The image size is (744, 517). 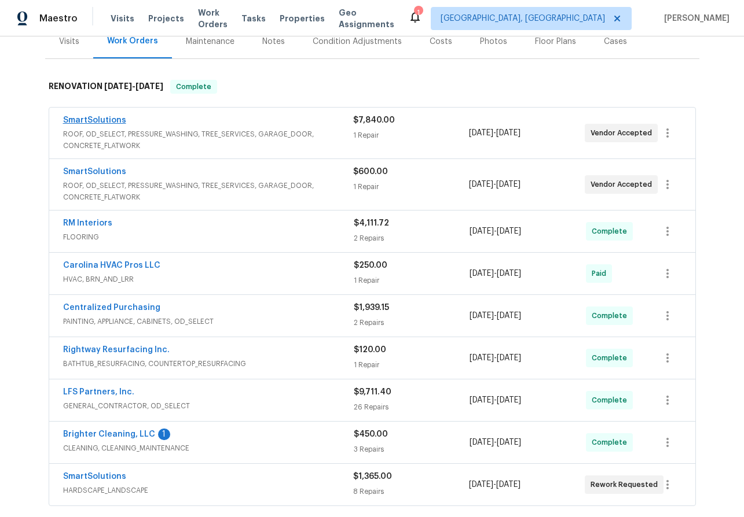 What do you see at coordinates (411, 450) in the screenshot?
I see `div: 3 Repairs` at bounding box center [411, 450].